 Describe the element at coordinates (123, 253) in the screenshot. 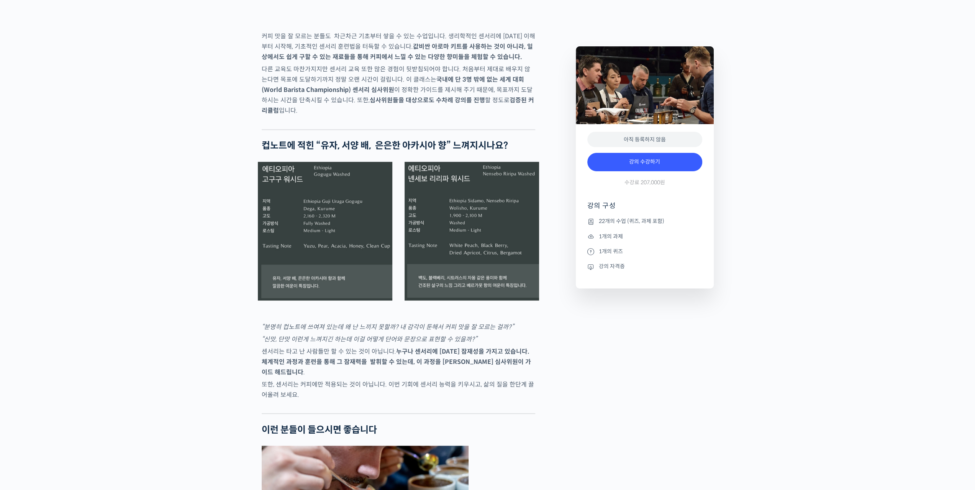

I see `a: 설정` at that location.